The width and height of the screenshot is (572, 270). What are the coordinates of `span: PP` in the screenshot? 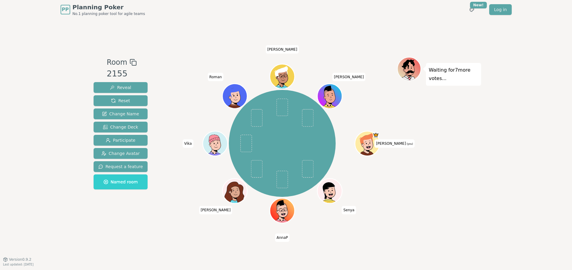 It's located at (65, 10).